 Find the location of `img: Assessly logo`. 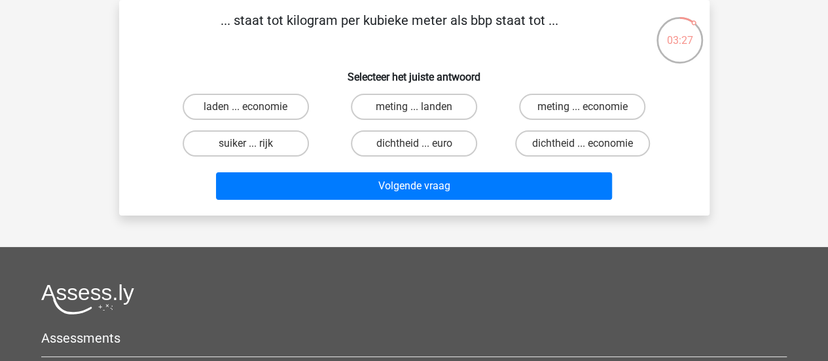

img: Assessly logo is located at coordinates (88, 298).